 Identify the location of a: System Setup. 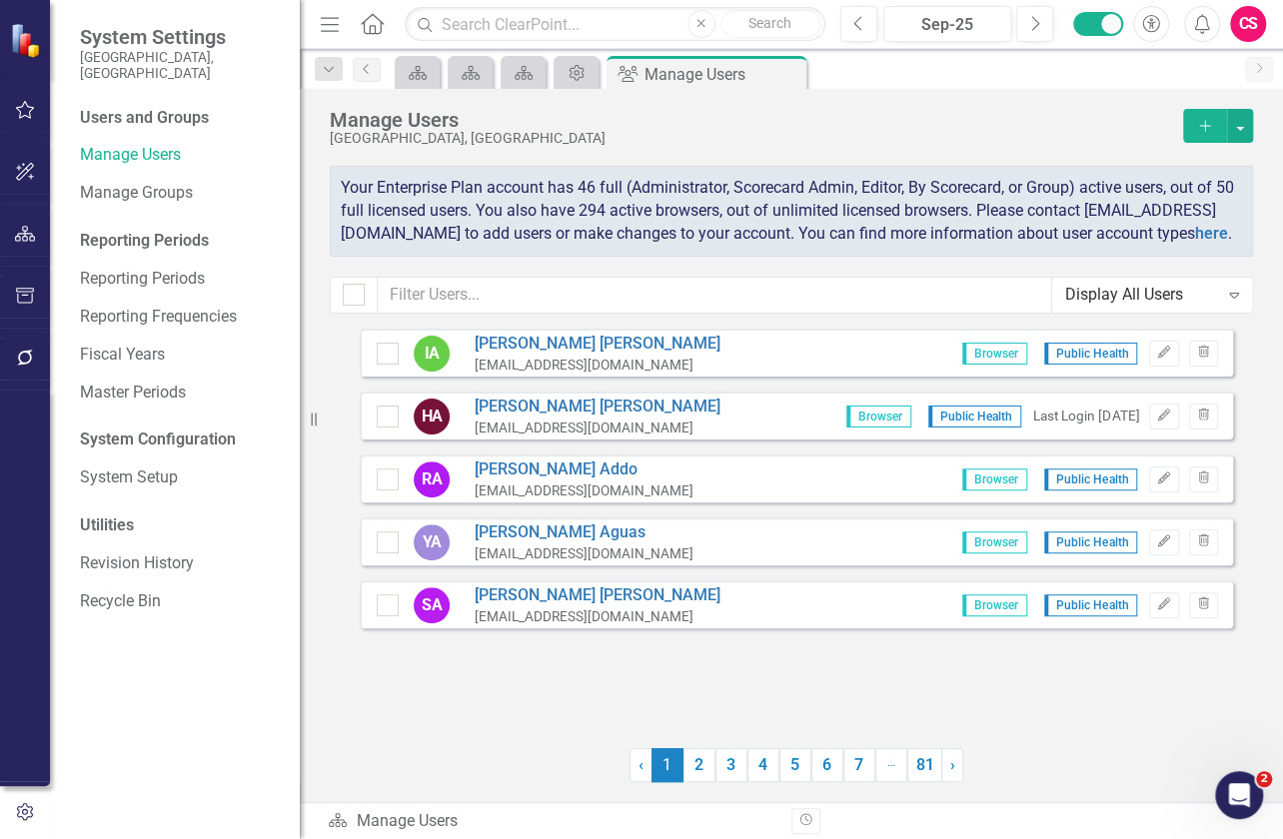
(180, 478).